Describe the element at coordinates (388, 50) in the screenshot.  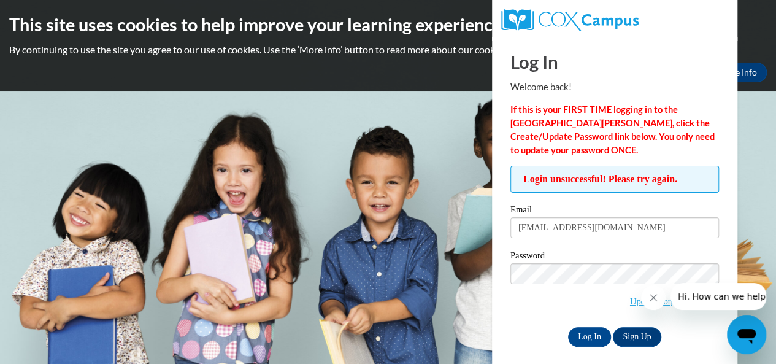
I see `p: By continuing to use the site you agree to our use of cookies. Use the ‘More info’ button to read...` at that location.